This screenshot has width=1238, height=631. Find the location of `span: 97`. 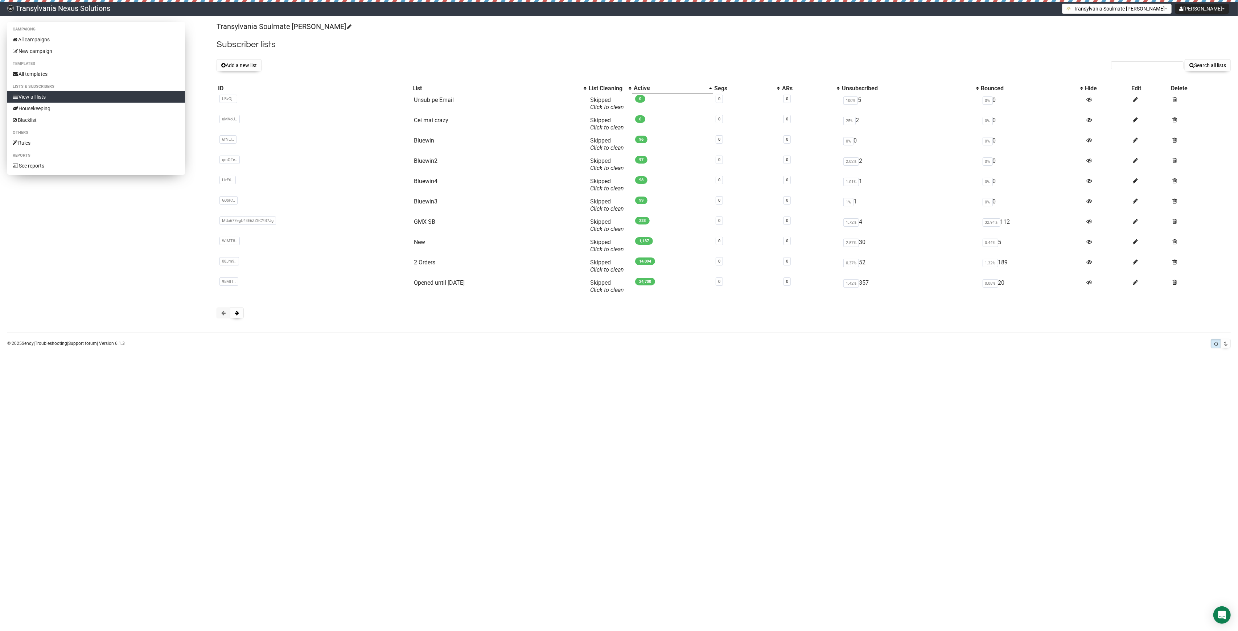

span: 97 is located at coordinates (642, 160).